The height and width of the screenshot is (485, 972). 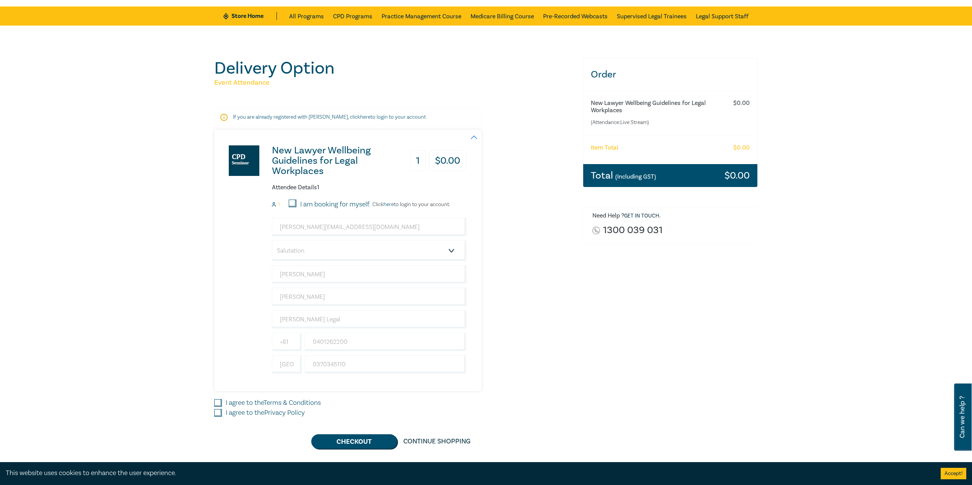 What do you see at coordinates (354, 442) in the screenshot?
I see `button: Checkout` at bounding box center [354, 442].